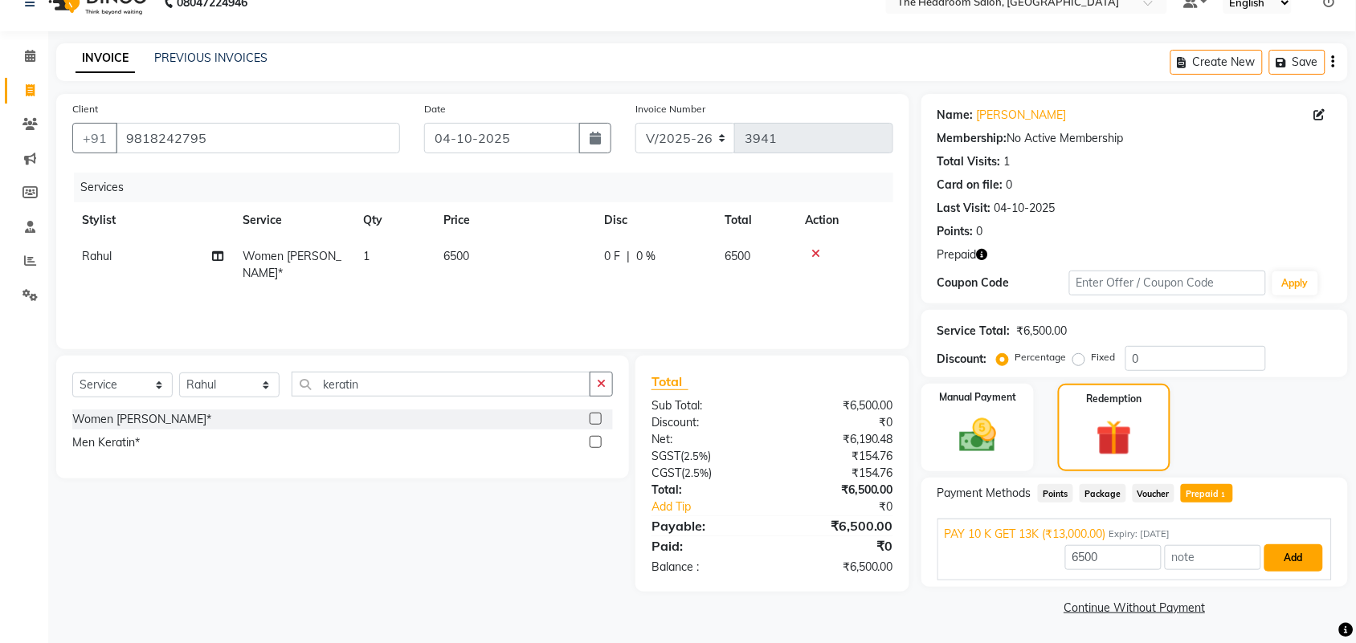  Describe the element at coordinates (844, 220) in the screenshot. I see `th: Action` at that location.